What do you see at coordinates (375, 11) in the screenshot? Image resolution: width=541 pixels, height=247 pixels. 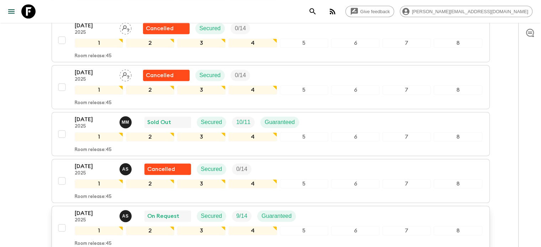 I see `span: Give feedback` at bounding box center [375, 11].